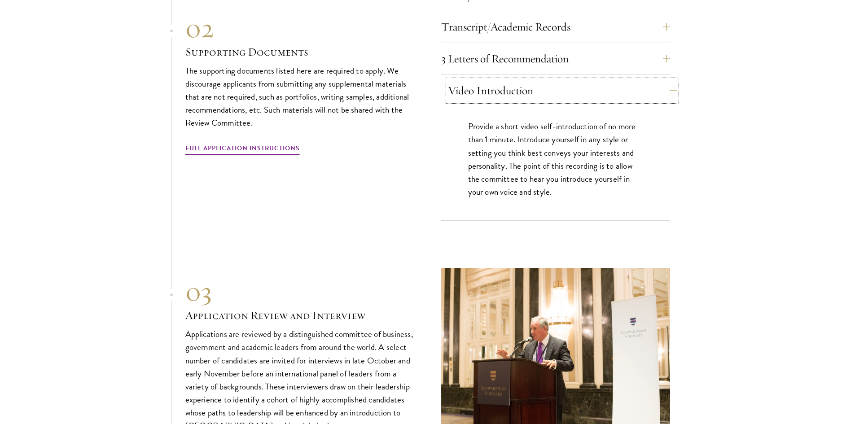  What do you see at coordinates (300, 292) in the screenshot?
I see `div: 03` at bounding box center [300, 292].